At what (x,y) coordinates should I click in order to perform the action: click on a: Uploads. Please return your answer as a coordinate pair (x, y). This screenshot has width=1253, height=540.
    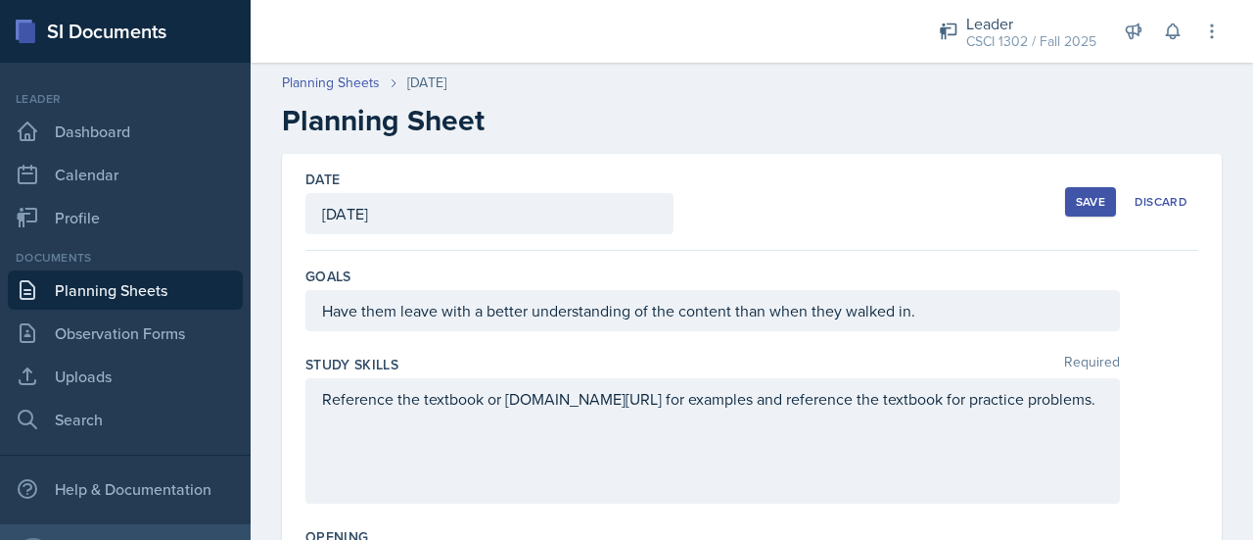
    Looking at the image, I should click on (125, 376).